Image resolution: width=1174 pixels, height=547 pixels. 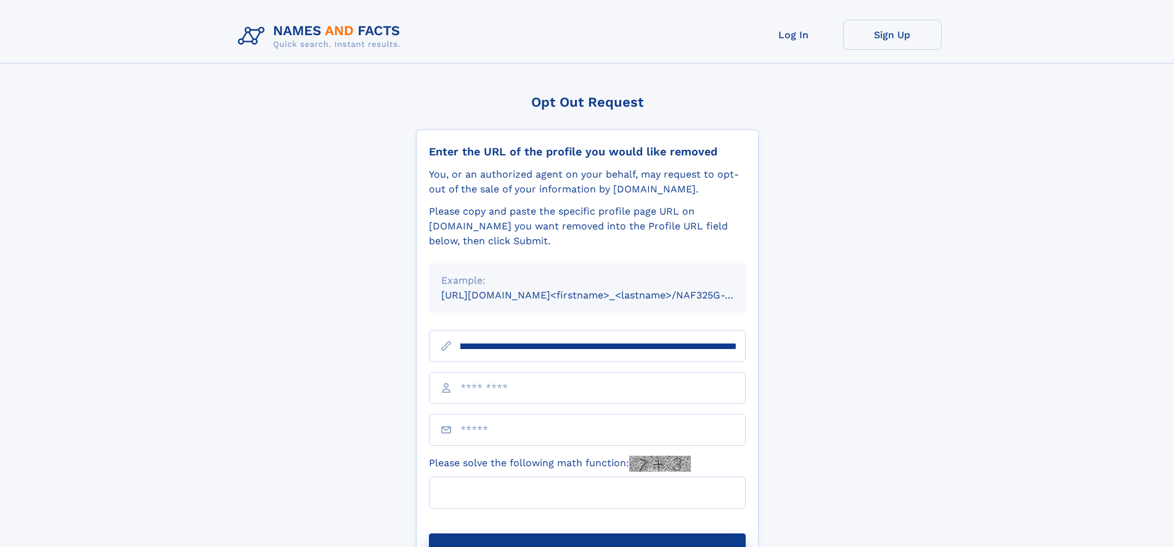 What do you see at coordinates (794, 35) in the screenshot?
I see `a: Log In` at bounding box center [794, 35].